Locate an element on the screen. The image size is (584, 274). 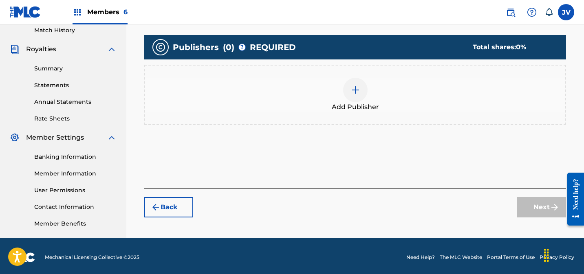
div: Chat Widget is located at coordinates (564, 255).